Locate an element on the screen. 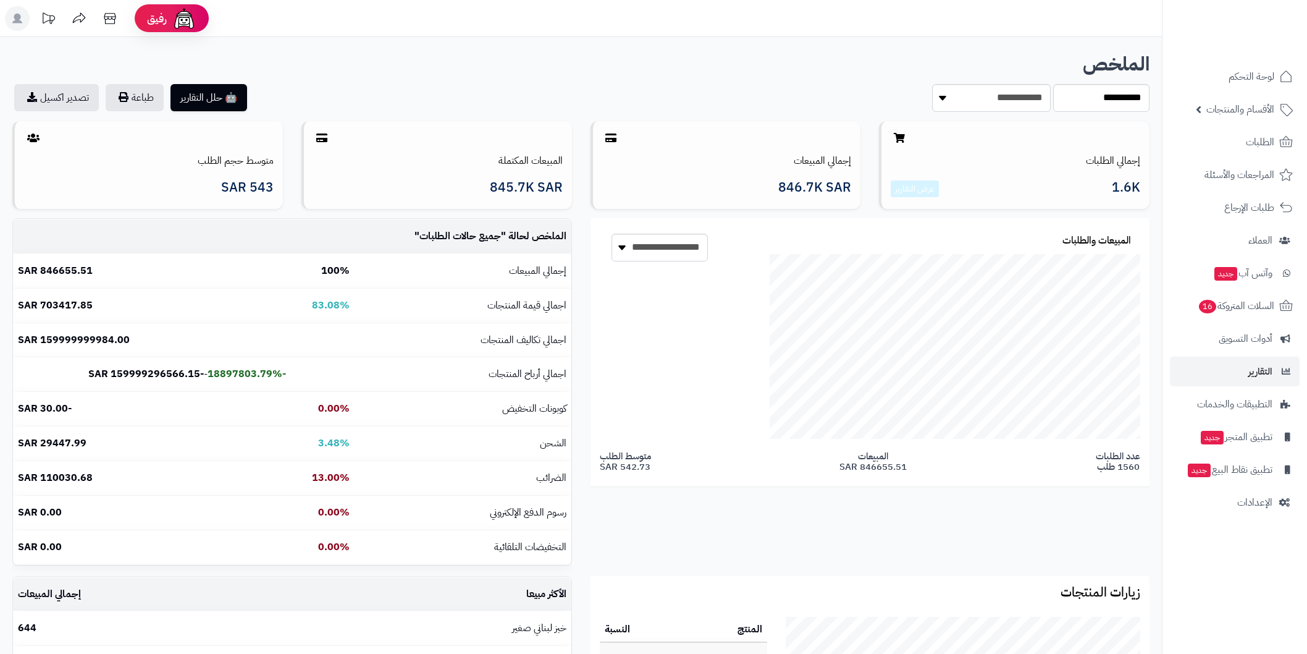 This screenshot has height=654, width=1307. b: 846655.51 SAR is located at coordinates (55, 271).